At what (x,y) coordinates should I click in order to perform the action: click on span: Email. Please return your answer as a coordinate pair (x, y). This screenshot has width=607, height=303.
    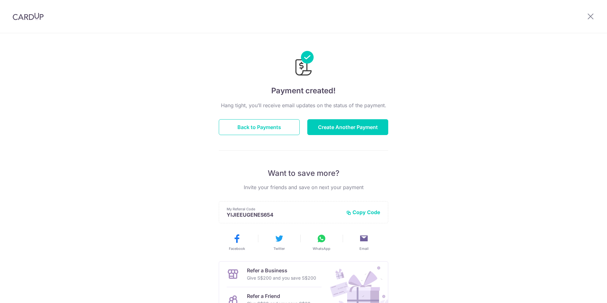
    Looking at the image, I should click on (364, 249).